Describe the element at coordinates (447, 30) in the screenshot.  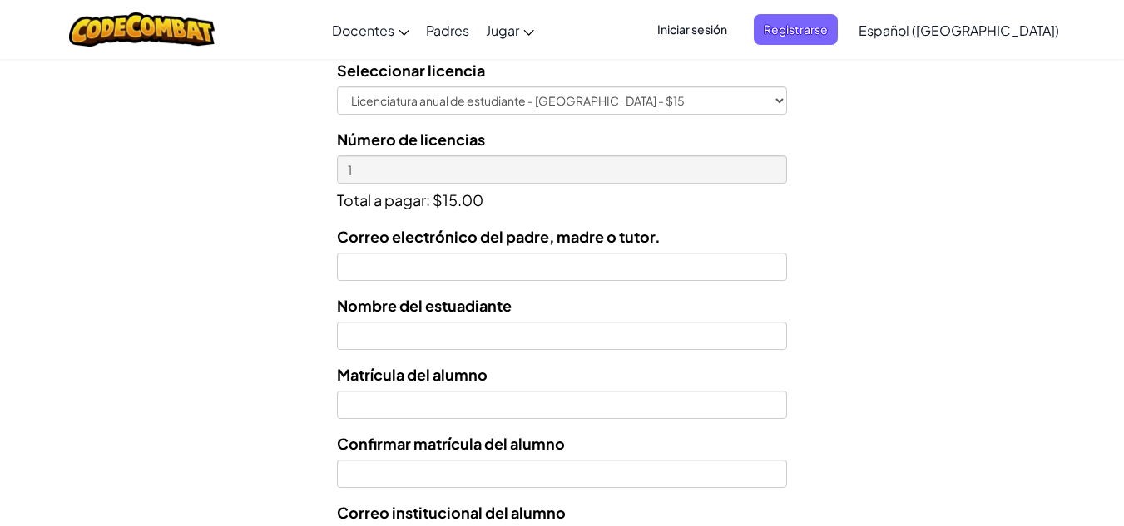
I see `a: Padres` at that location.